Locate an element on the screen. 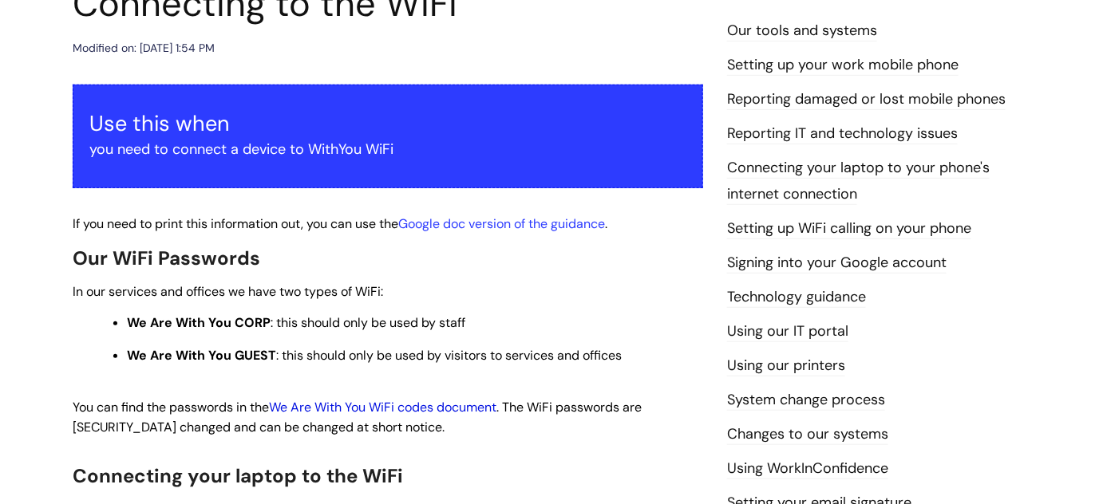  p: you need to connect a device to WithYou WiFi is located at coordinates (388, 149).